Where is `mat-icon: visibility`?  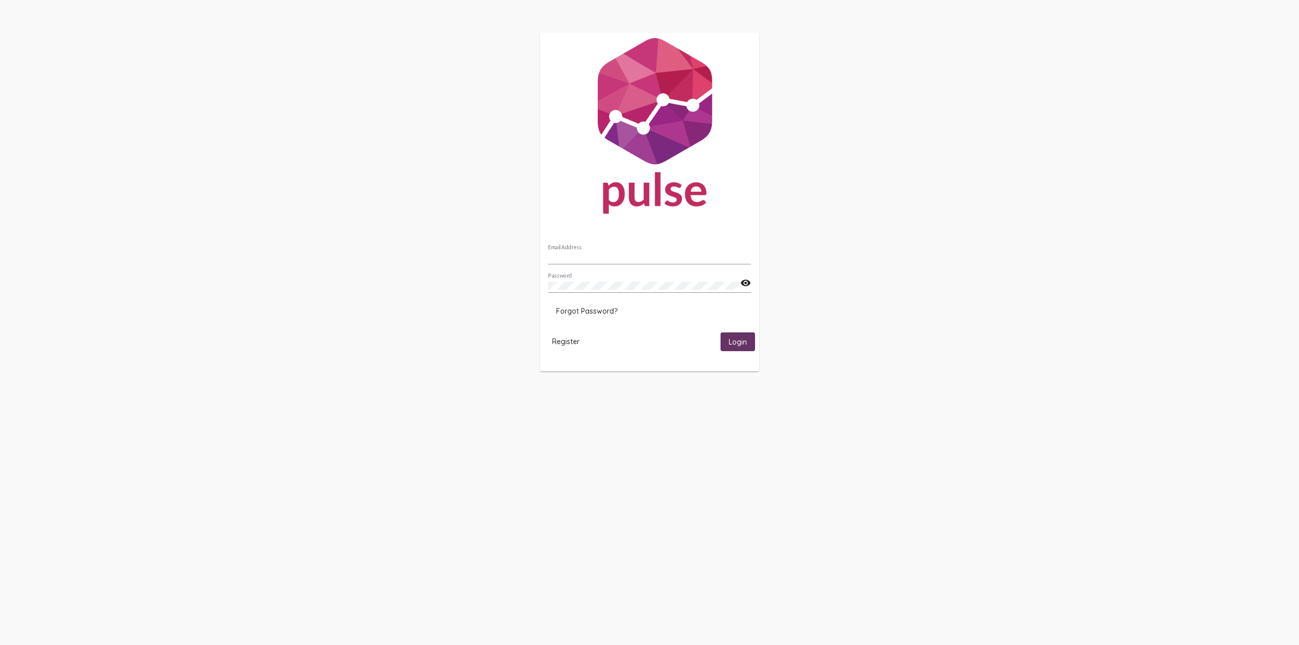
mat-icon: visibility is located at coordinates (745, 283).